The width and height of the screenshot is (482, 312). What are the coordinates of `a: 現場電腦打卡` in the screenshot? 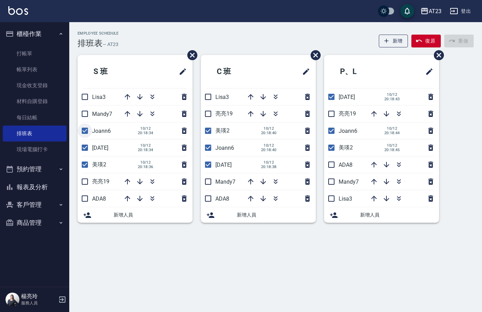 It's located at (35, 150).